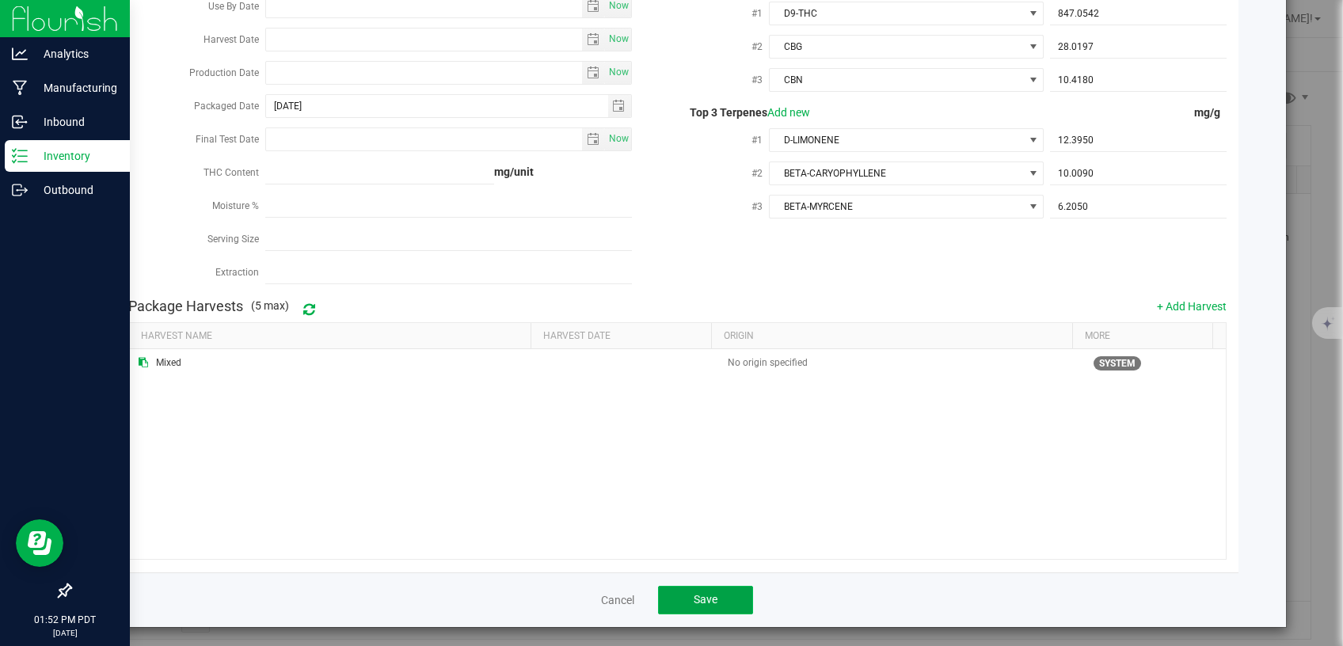 The width and height of the screenshot is (1343, 646). Describe the element at coordinates (20, 156) in the screenshot. I see `inline-svg: Inventory` at that location.